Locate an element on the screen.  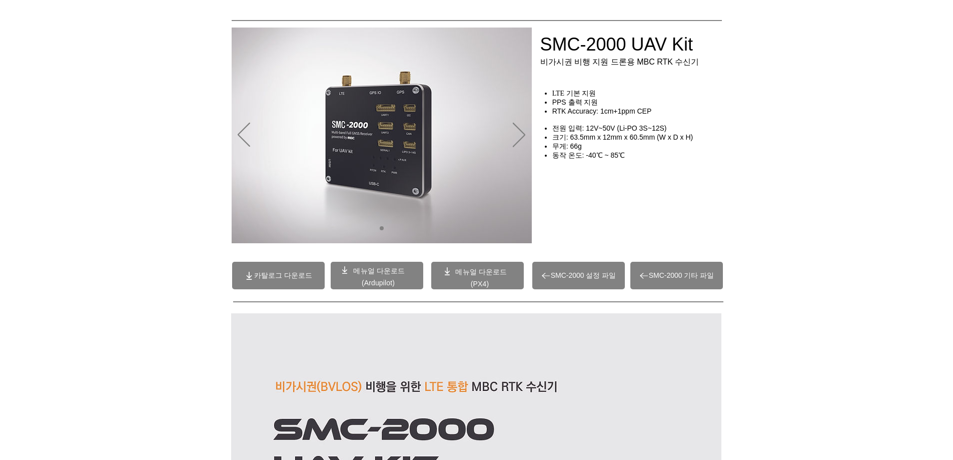
span: 전원 입력: 12V~50V (Li-PO 3S~12S) is located at coordinates (609, 128).